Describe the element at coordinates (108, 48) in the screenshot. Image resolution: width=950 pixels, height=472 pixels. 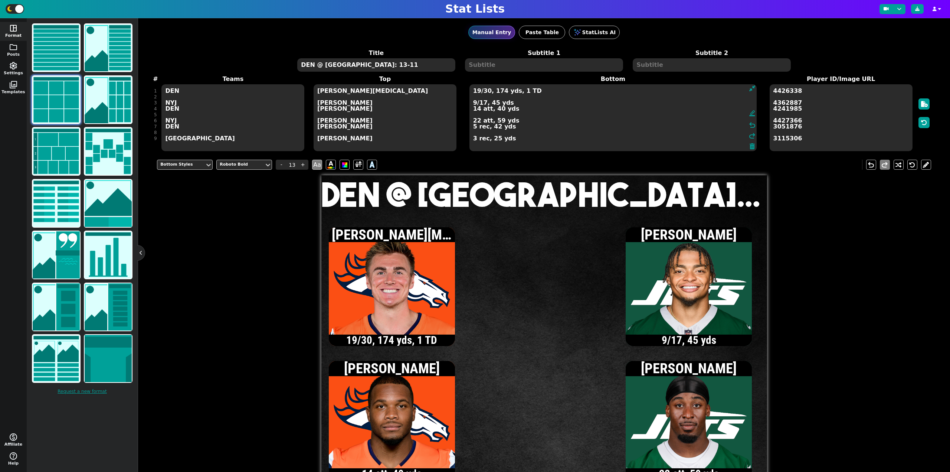
I see `img: list with image` at that location.